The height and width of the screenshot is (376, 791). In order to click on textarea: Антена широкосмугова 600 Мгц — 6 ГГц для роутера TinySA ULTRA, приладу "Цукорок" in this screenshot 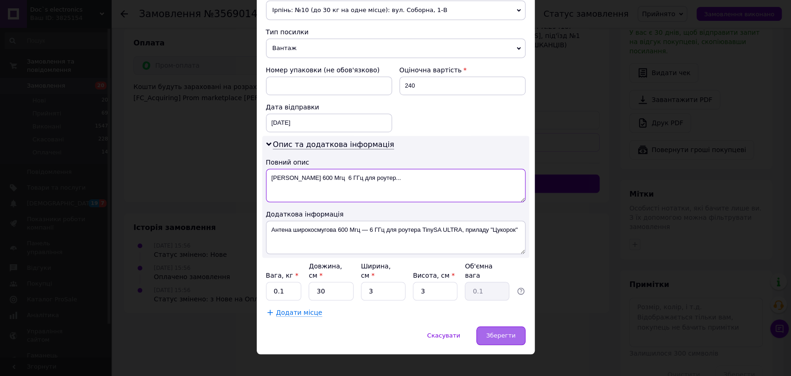, I will do `click(396, 237)`.